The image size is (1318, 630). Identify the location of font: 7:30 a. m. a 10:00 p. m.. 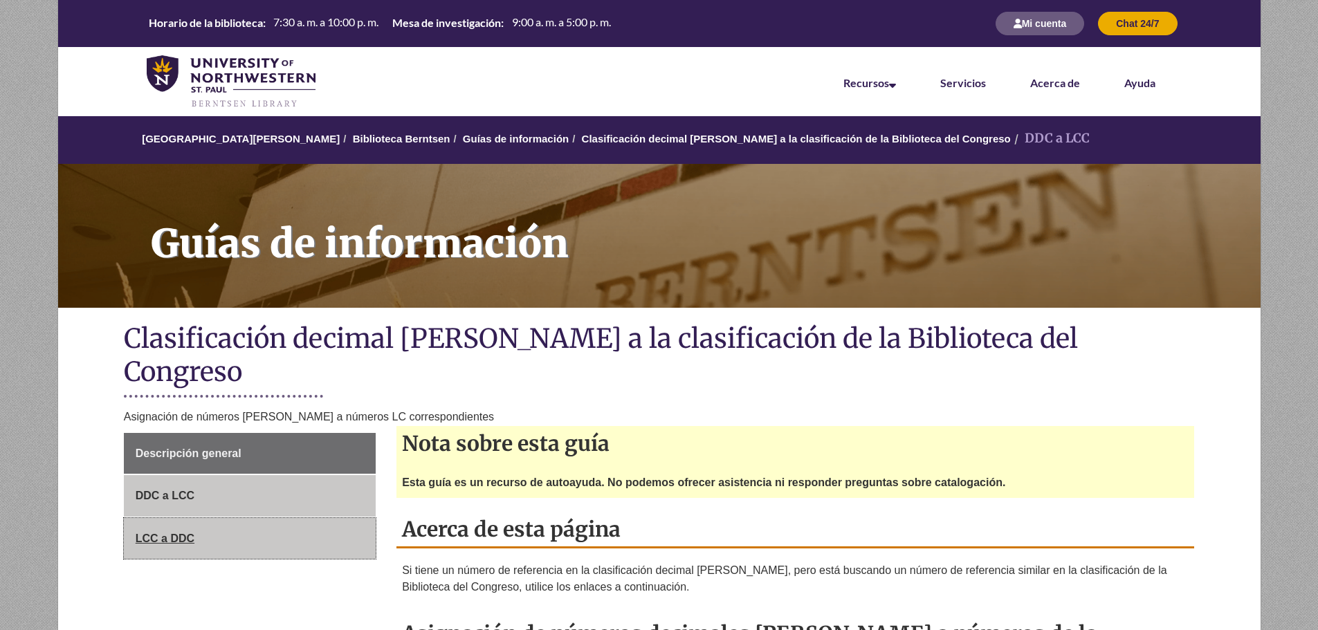
(326, 21).